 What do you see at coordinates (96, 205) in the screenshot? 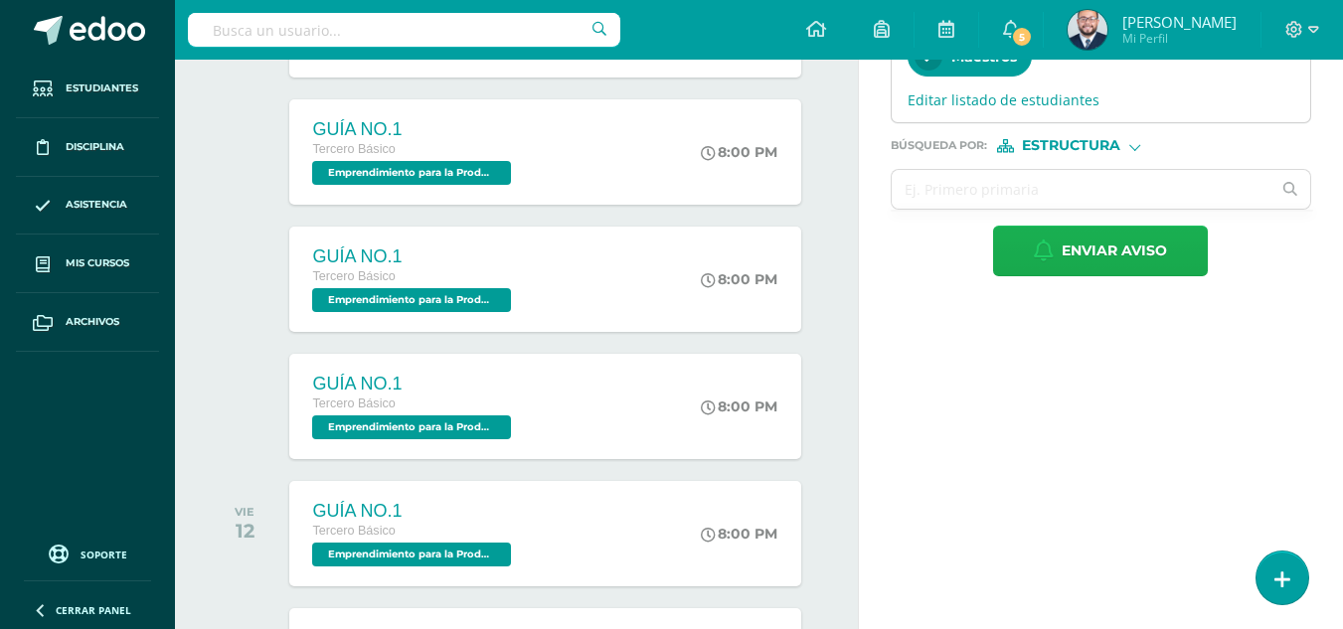
I see `span: Asistencia` at bounding box center [96, 205].